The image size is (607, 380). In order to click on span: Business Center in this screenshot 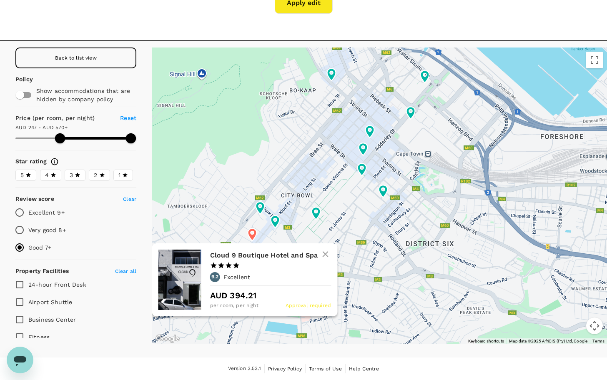, I will do `click(52, 320)`.